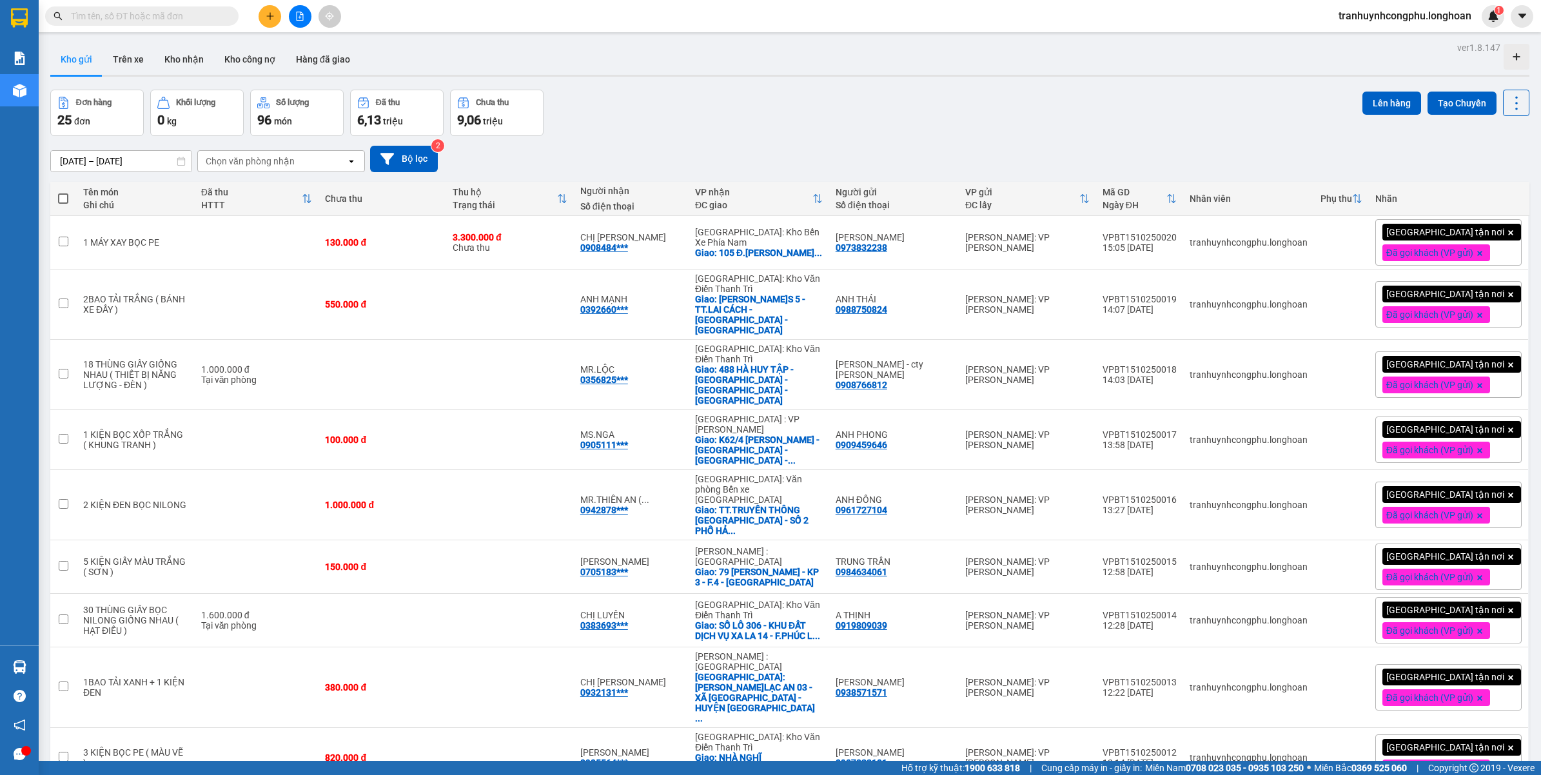 The image size is (1541, 775). Describe the element at coordinates (135, 758) in the screenshot. I see `div: 3 KIỆN BỌC PE ( MÀU VẼ )` at that location.